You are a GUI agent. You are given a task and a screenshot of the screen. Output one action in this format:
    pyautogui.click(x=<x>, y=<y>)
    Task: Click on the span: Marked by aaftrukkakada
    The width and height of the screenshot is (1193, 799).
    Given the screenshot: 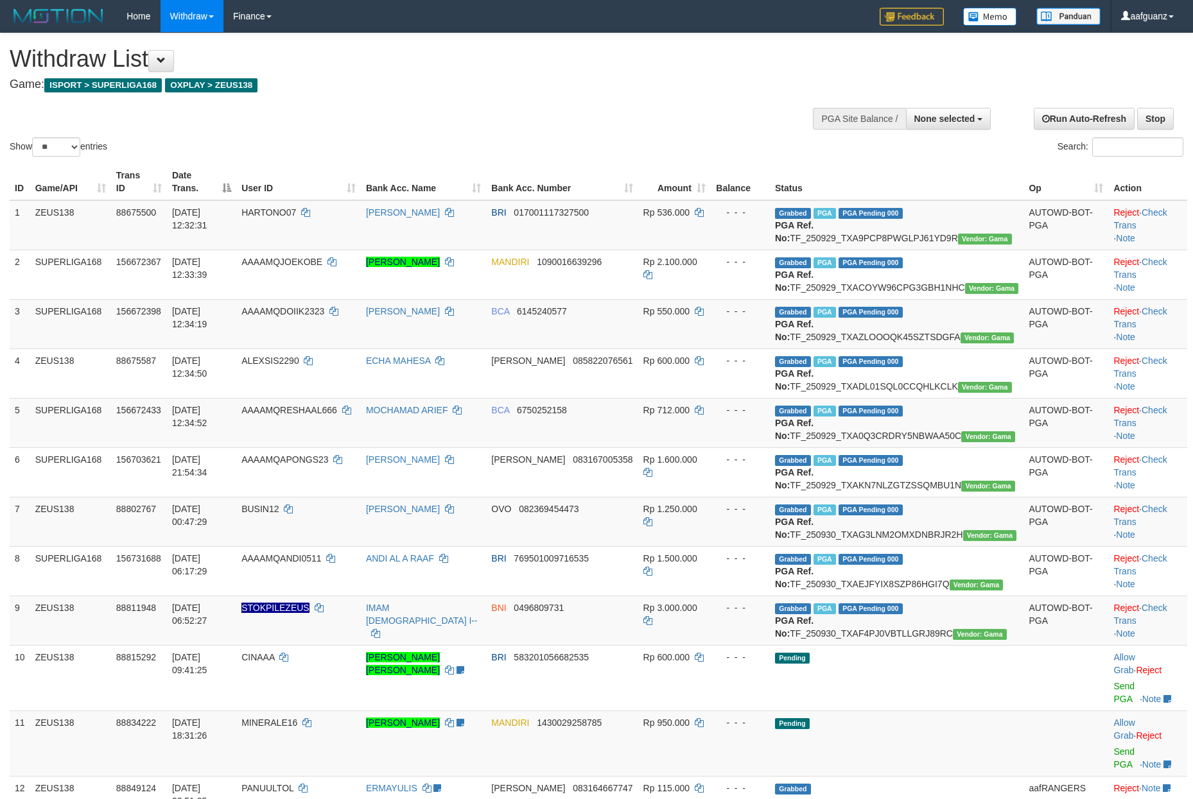 What is the action you would take?
    pyautogui.click(x=824, y=213)
    